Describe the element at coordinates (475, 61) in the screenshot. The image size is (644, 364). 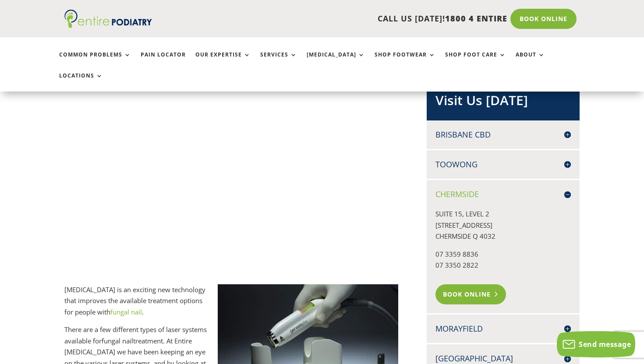
I see `a: Shop Foot Care` at that location.